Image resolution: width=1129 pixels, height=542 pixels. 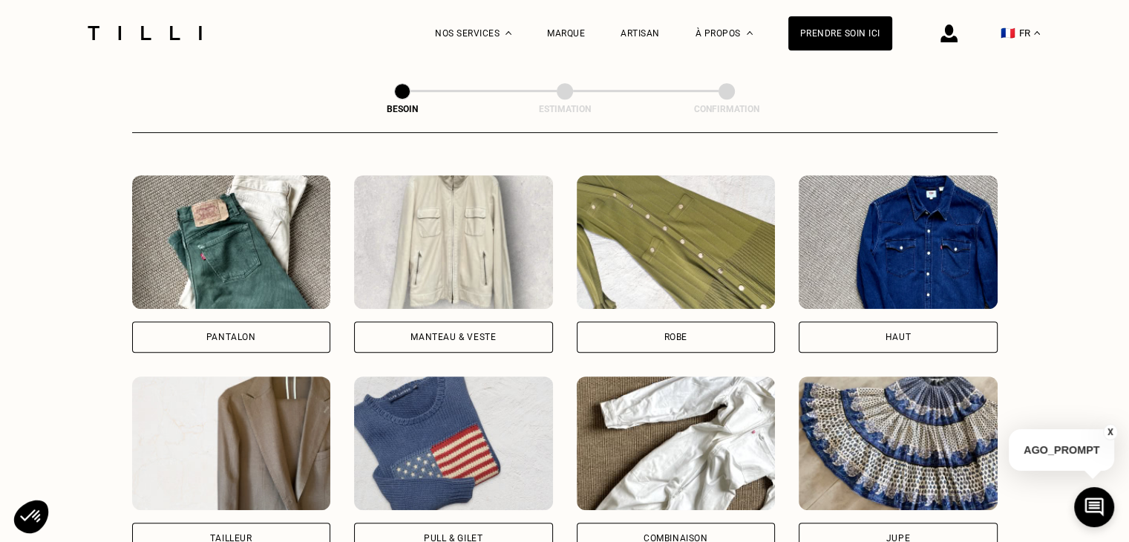 What do you see at coordinates (840, 33) in the screenshot?
I see `a: Prendre soin ici` at bounding box center [840, 33].